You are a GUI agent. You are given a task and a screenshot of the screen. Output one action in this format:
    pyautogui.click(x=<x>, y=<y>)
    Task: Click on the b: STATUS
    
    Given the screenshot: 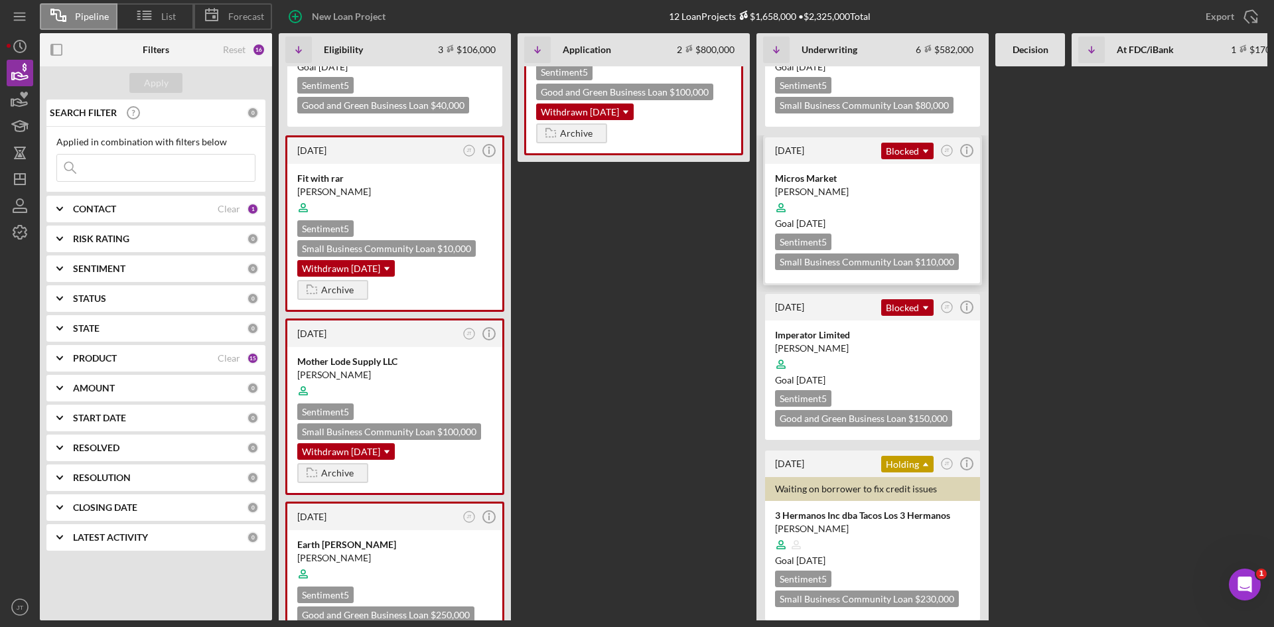 What is the action you would take?
    pyautogui.click(x=90, y=299)
    